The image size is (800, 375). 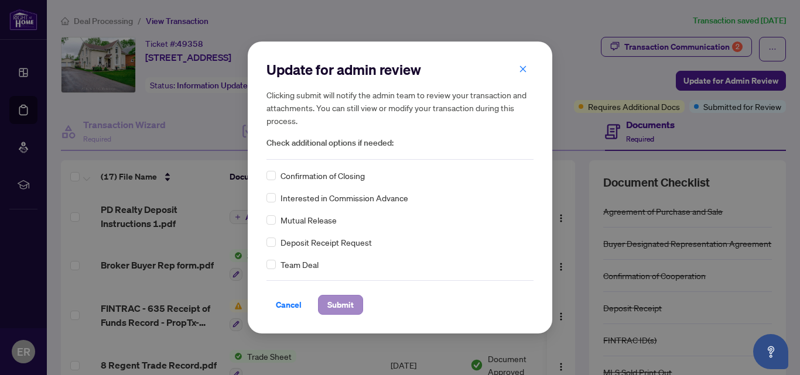 I want to click on span: Cancel, so click(x=289, y=305).